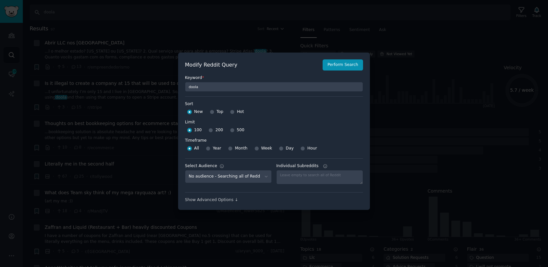  What do you see at coordinates (274, 78) in the screenshot?
I see `label: Keyword` at bounding box center [274, 78].